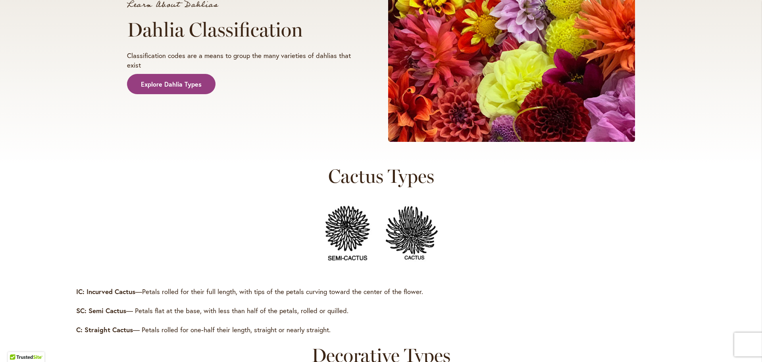 This screenshot has height=362, width=762. I want to click on p: —Petals rolled for their full length, with tips of the petals curving toward the center of the fl..., so click(381, 291).